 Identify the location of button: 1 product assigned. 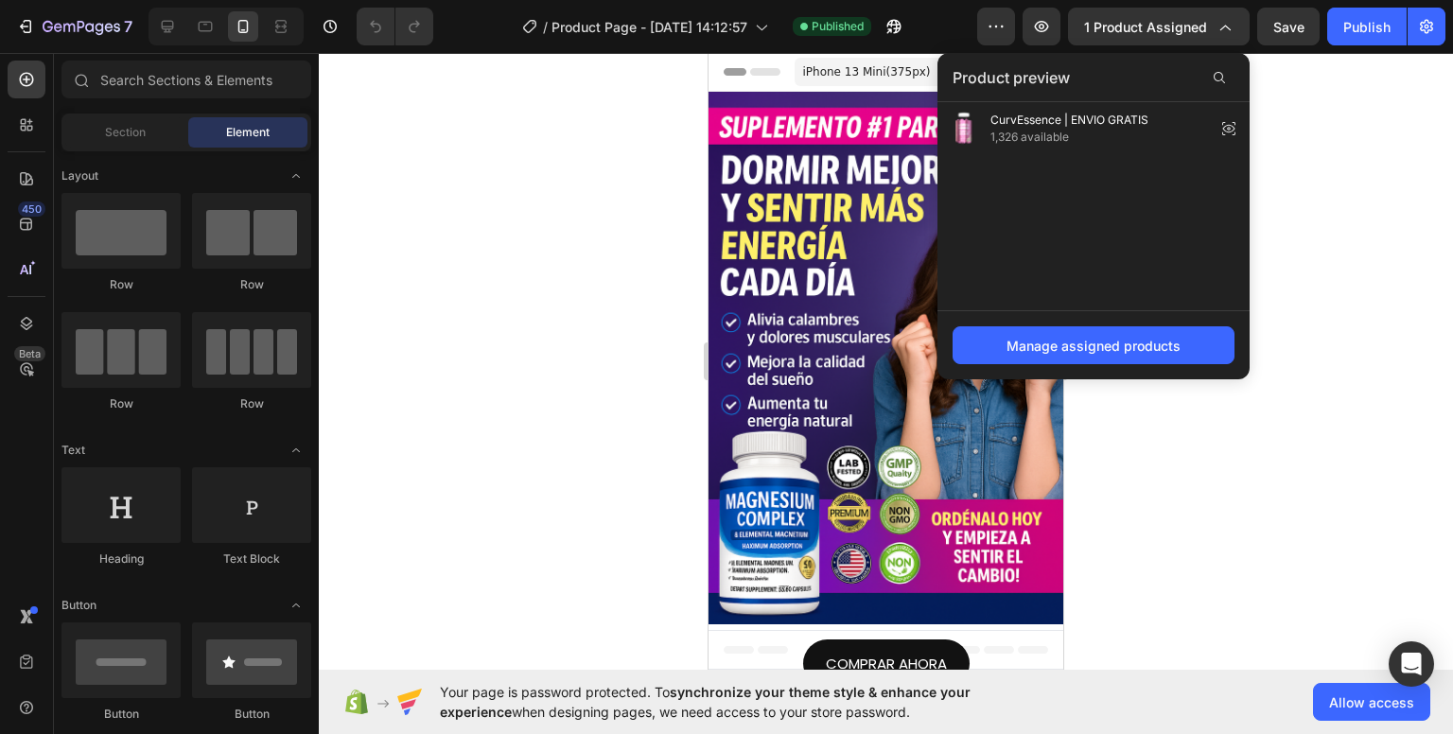
(1159, 26).